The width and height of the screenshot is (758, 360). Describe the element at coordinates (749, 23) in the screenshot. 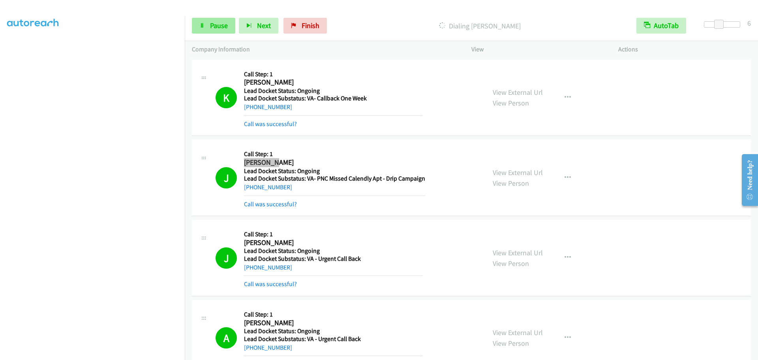

I see `div: 6` at that location.